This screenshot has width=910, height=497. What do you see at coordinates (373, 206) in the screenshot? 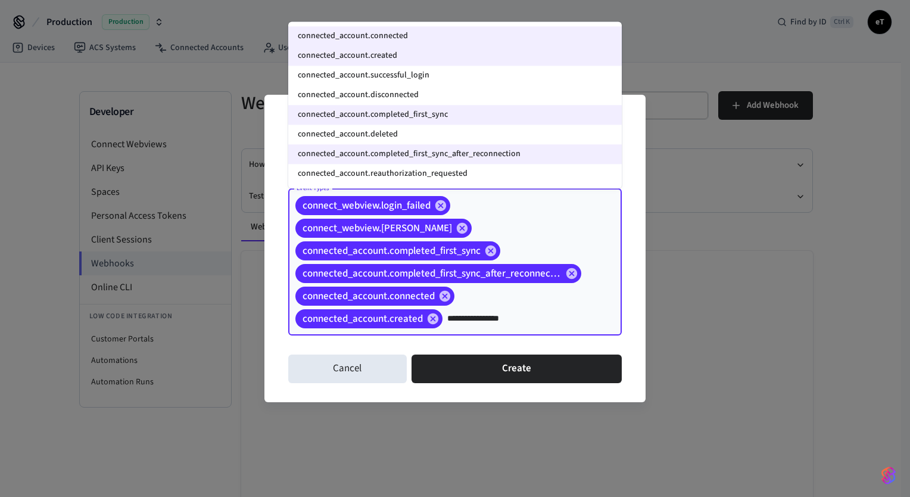
I see `div: connect_webview.login_failed` at bounding box center [373, 206].